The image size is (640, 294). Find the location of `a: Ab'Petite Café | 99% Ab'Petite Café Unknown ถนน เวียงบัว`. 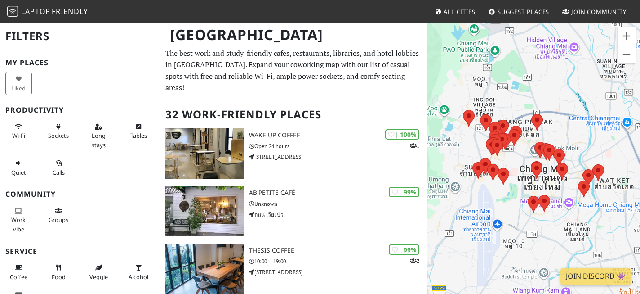

a: Ab'Petite Café | 99% Ab'Petite Café Unknown ถนน เวียงบัว is located at coordinates (293, 211).